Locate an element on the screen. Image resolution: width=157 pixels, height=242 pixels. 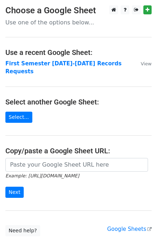
a: Google Sheets is located at coordinates (129, 229).